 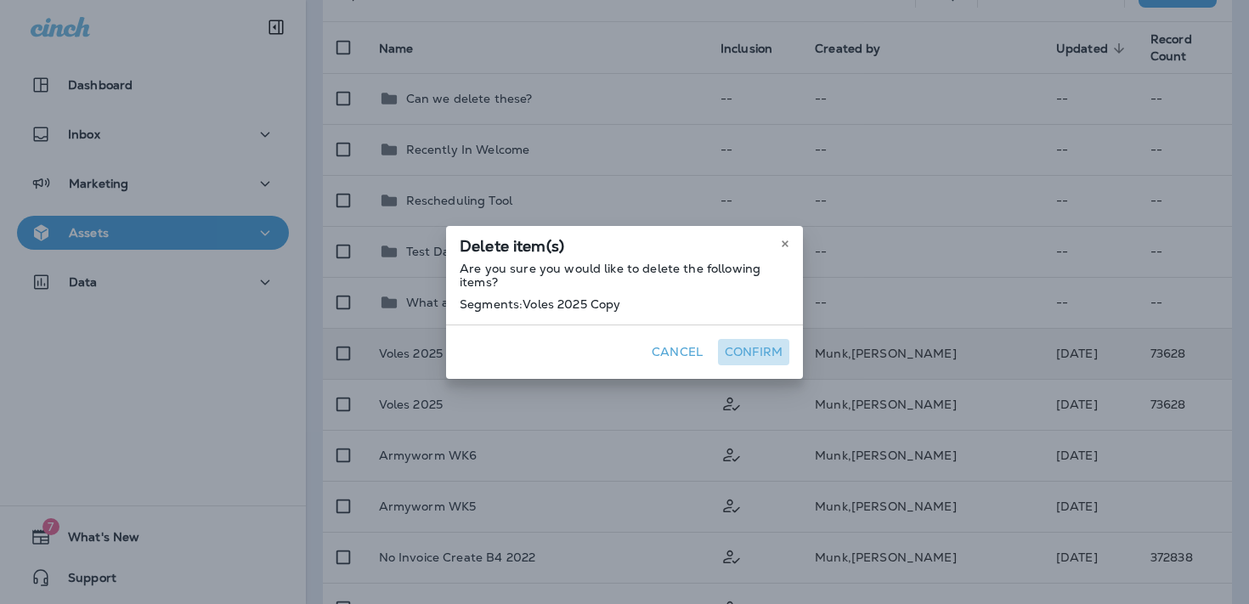 What do you see at coordinates (754, 352) in the screenshot?
I see `button: Confirm` at bounding box center [754, 352].